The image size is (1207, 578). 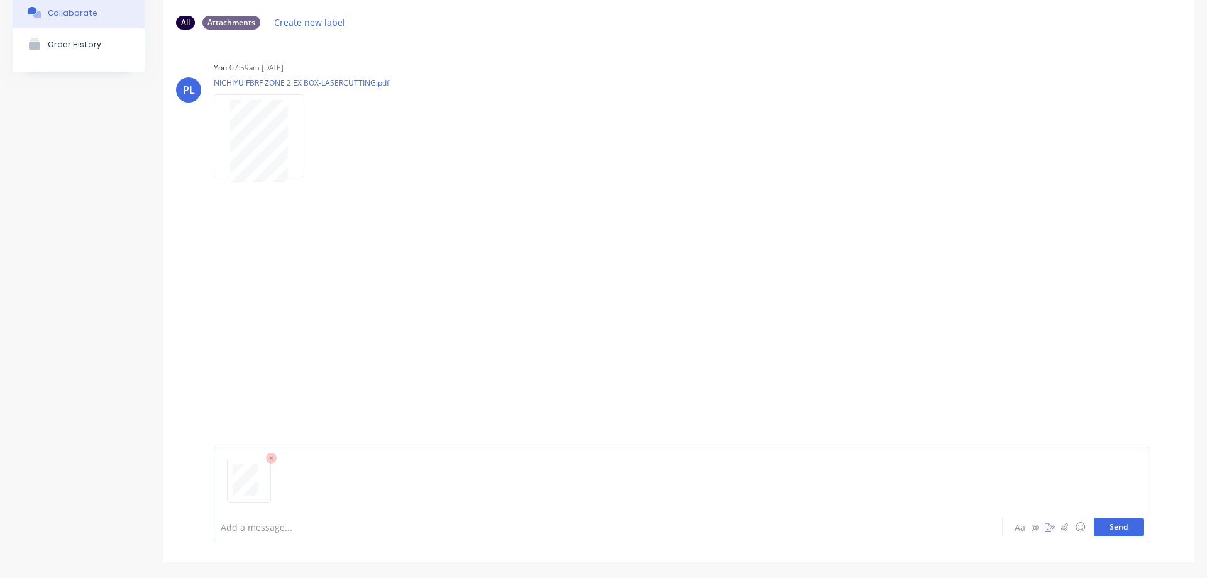 I want to click on div: Collaborate, so click(x=72, y=13).